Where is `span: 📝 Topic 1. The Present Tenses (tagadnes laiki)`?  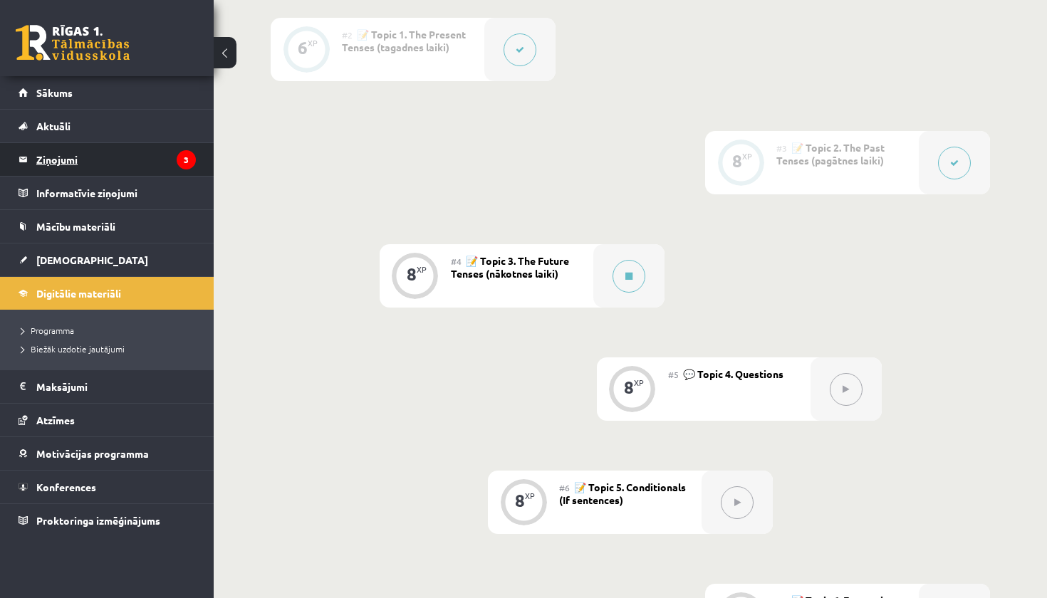
span: 📝 Topic 1. The Present Tenses (tagadnes laiki) is located at coordinates (404, 41).